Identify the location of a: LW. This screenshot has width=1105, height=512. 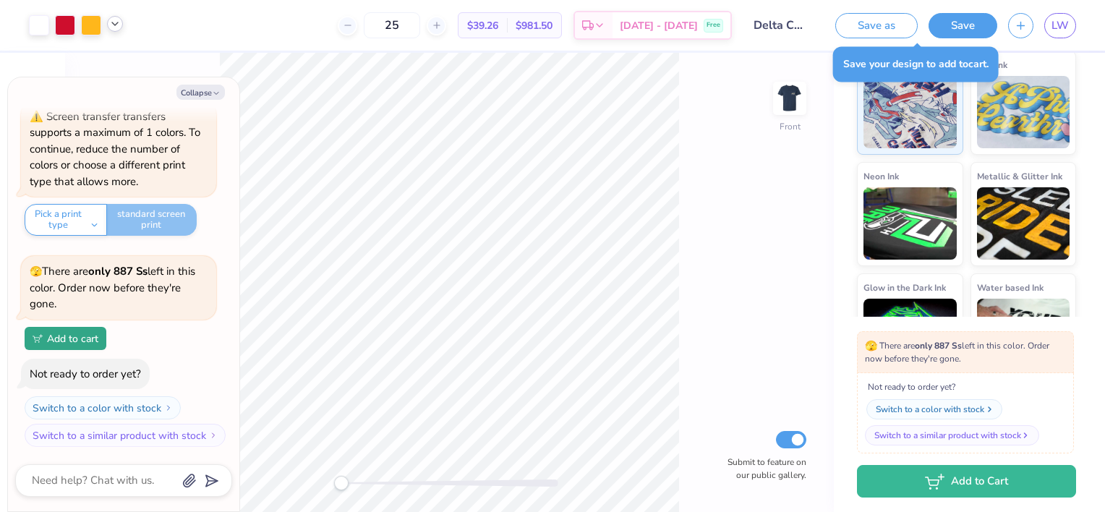
(1060, 25).